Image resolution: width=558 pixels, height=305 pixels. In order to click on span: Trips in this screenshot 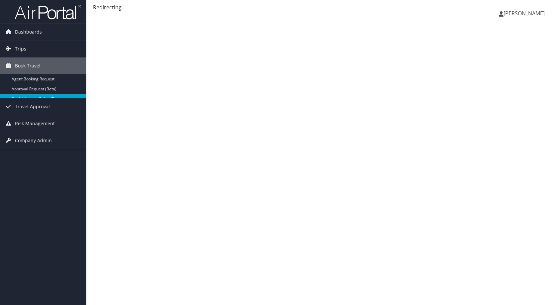, I will do `click(21, 49)`.